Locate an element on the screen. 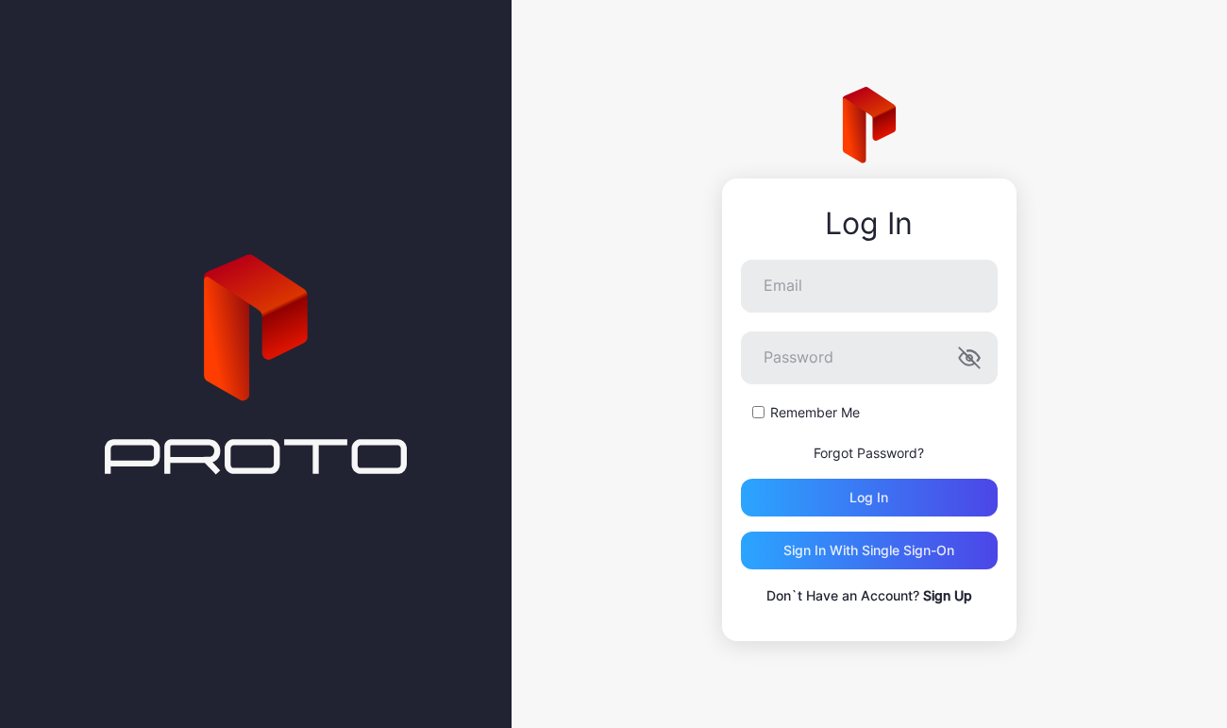  label: Remember Me is located at coordinates (815, 413).